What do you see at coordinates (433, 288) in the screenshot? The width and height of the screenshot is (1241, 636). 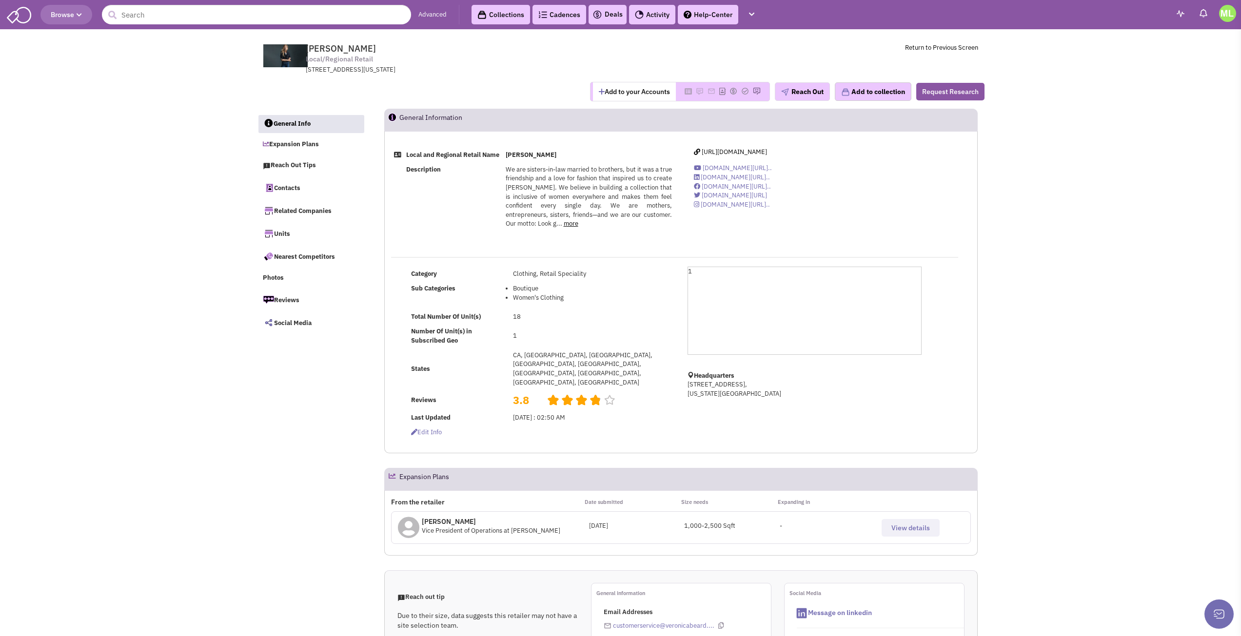 I see `b: Sub Categories` at bounding box center [433, 288].